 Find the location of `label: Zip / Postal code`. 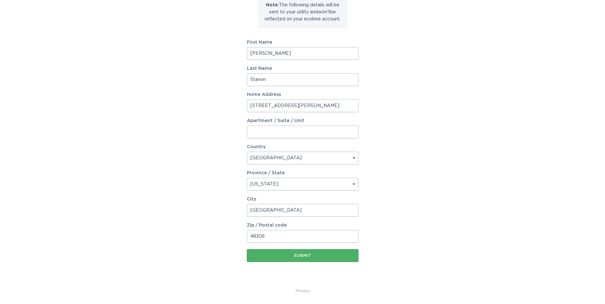

label: Zip / Postal code is located at coordinates (303, 226).